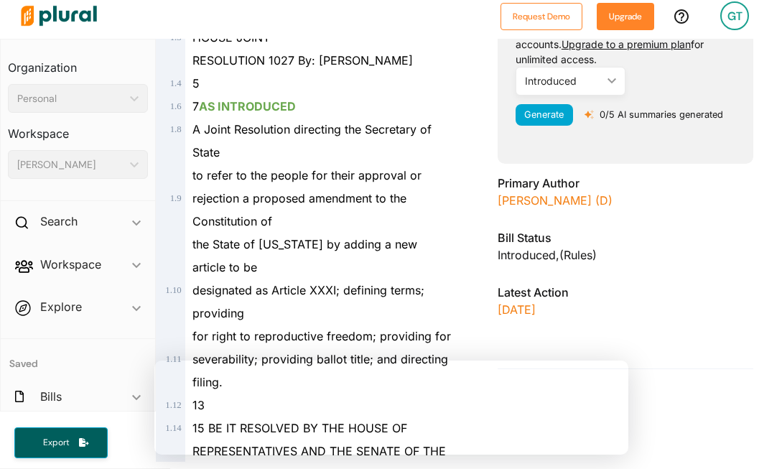 Image resolution: width=782 pixels, height=469 pixels. What do you see at coordinates (78, 356) in the screenshot?
I see `h4: Saved` at bounding box center [78, 356].